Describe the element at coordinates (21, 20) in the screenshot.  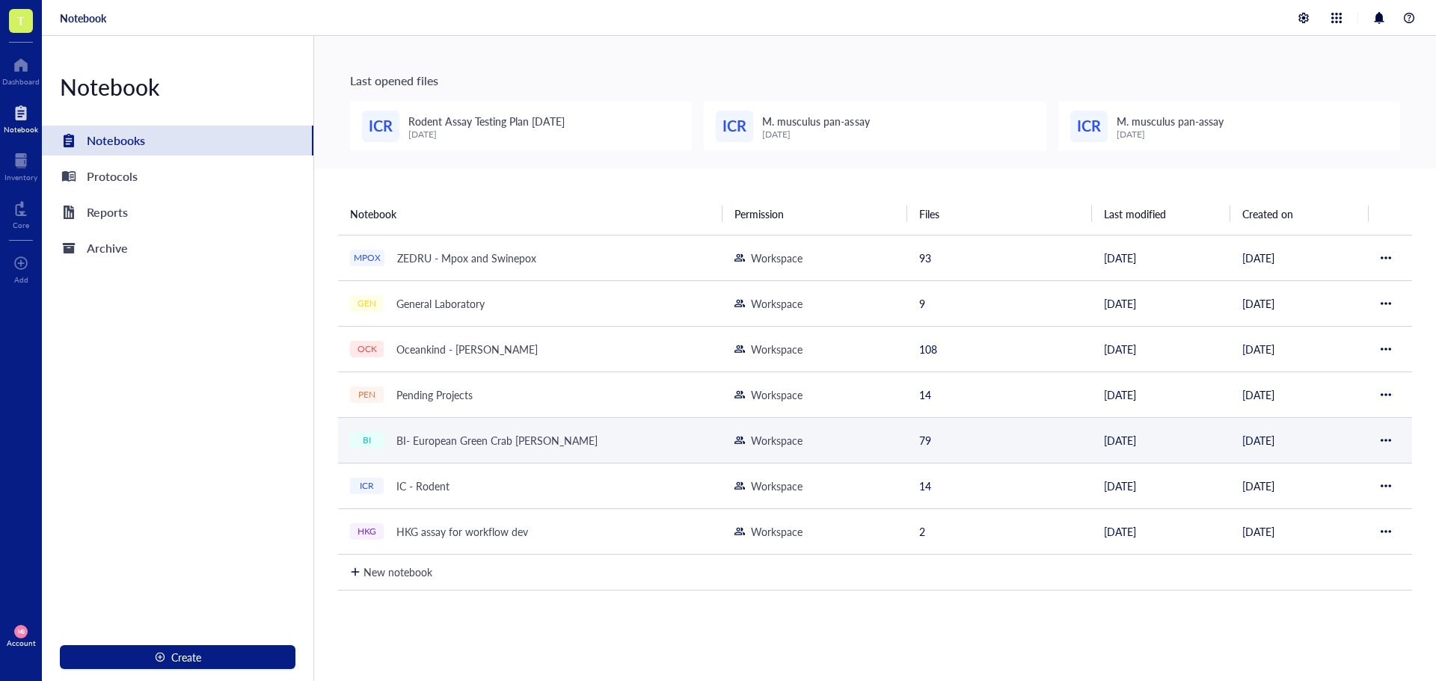
I see `span: T` at that location.